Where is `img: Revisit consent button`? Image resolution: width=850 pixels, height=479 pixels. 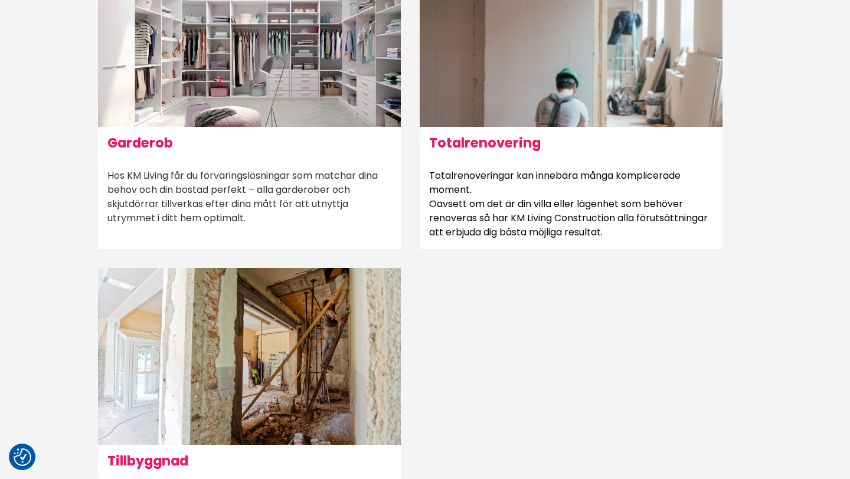
img: Revisit consent button is located at coordinates (22, 457).